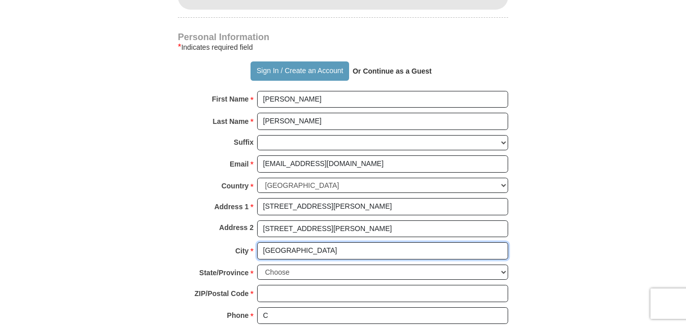  I want to click on h4: Personal Information, so click(343, 37).